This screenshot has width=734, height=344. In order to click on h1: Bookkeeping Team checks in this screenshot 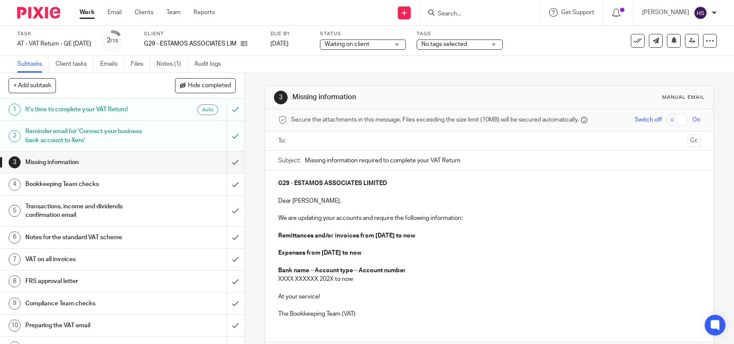, I will do `click(89, 184)`.